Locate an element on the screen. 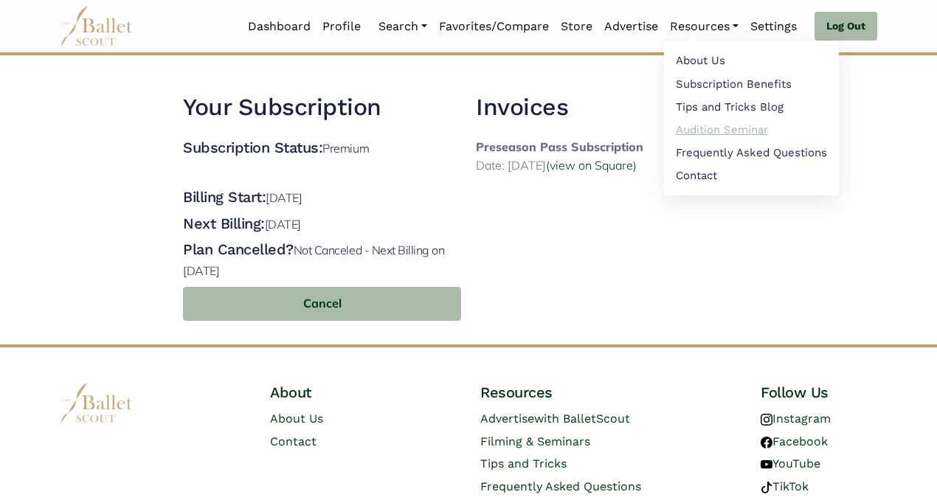 The height and width of the screenshot is (500, 937). a: Filming & Seminars is located at coordinates (535, 441).